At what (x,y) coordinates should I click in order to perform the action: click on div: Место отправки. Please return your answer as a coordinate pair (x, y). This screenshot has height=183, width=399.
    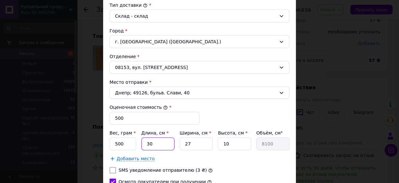
    Looking at the image, I should click on (200, 82).